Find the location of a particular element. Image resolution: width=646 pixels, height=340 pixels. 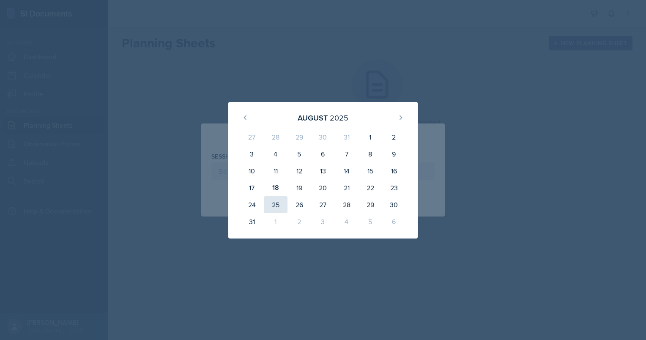

div: 8 is located at coordinates (370, 154).